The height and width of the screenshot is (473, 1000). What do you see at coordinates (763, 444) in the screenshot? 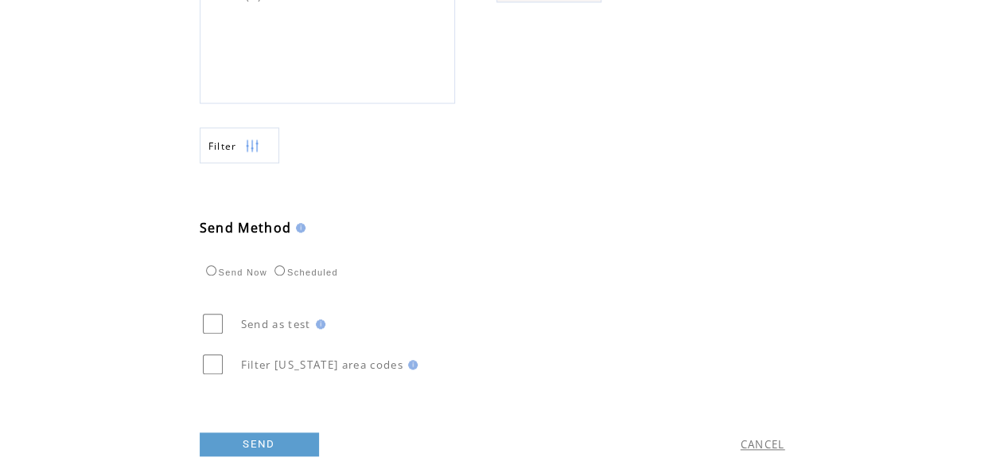
I see `a: CANCEL` at bounding box center [763, 444].